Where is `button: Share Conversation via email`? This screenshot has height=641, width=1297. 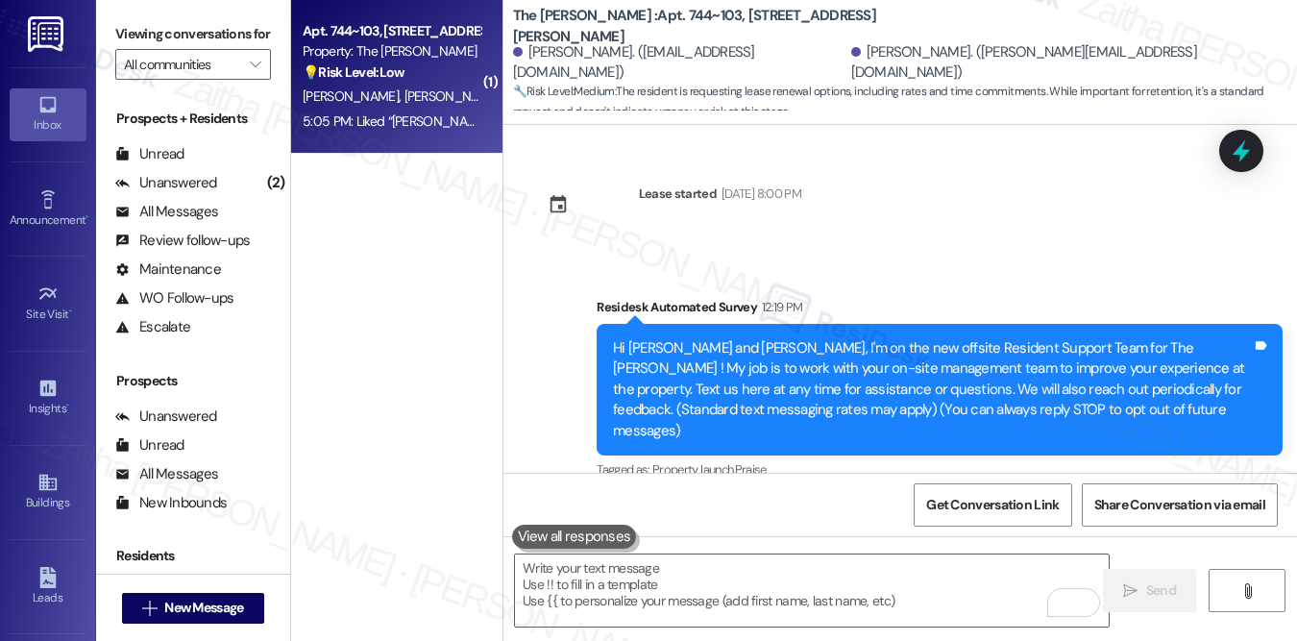
button: Share Conversation via email is located at coordinates (1180, 504).